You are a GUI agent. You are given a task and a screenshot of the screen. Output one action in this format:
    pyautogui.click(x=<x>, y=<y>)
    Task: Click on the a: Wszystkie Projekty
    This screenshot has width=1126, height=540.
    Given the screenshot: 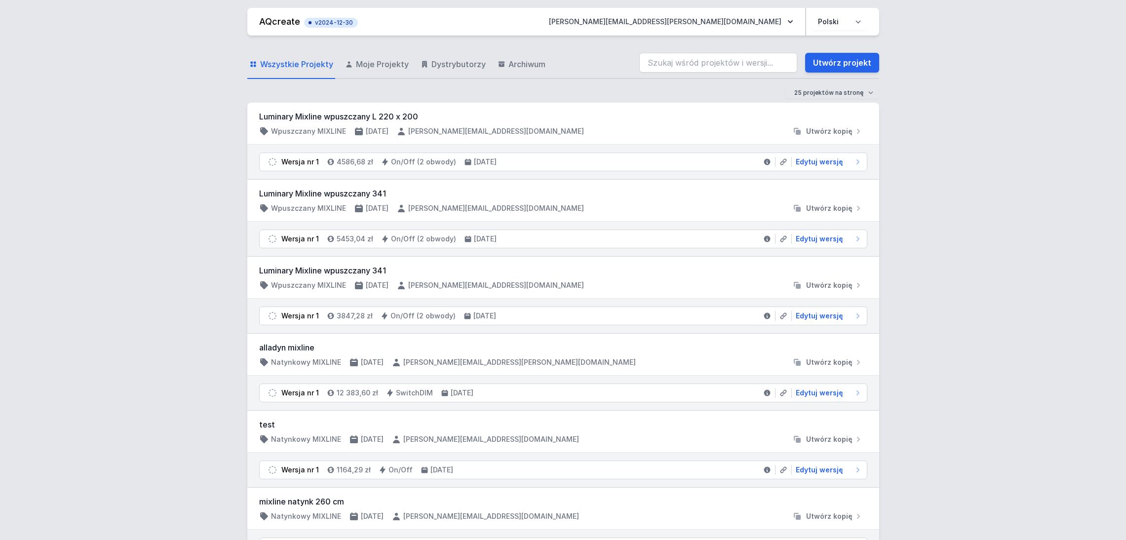 What is the action you would take?
    pyautogui.click(x=291, y=65)
    